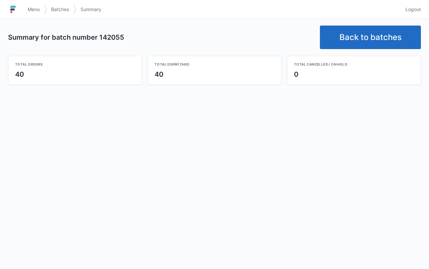 Image resolution: width=429 pixels, height=269 pixels. What do you see at coordinates (161, 37) in the screenshot?
I see `h2: Summary for batch number 142055` at bounding box center [161, 37].